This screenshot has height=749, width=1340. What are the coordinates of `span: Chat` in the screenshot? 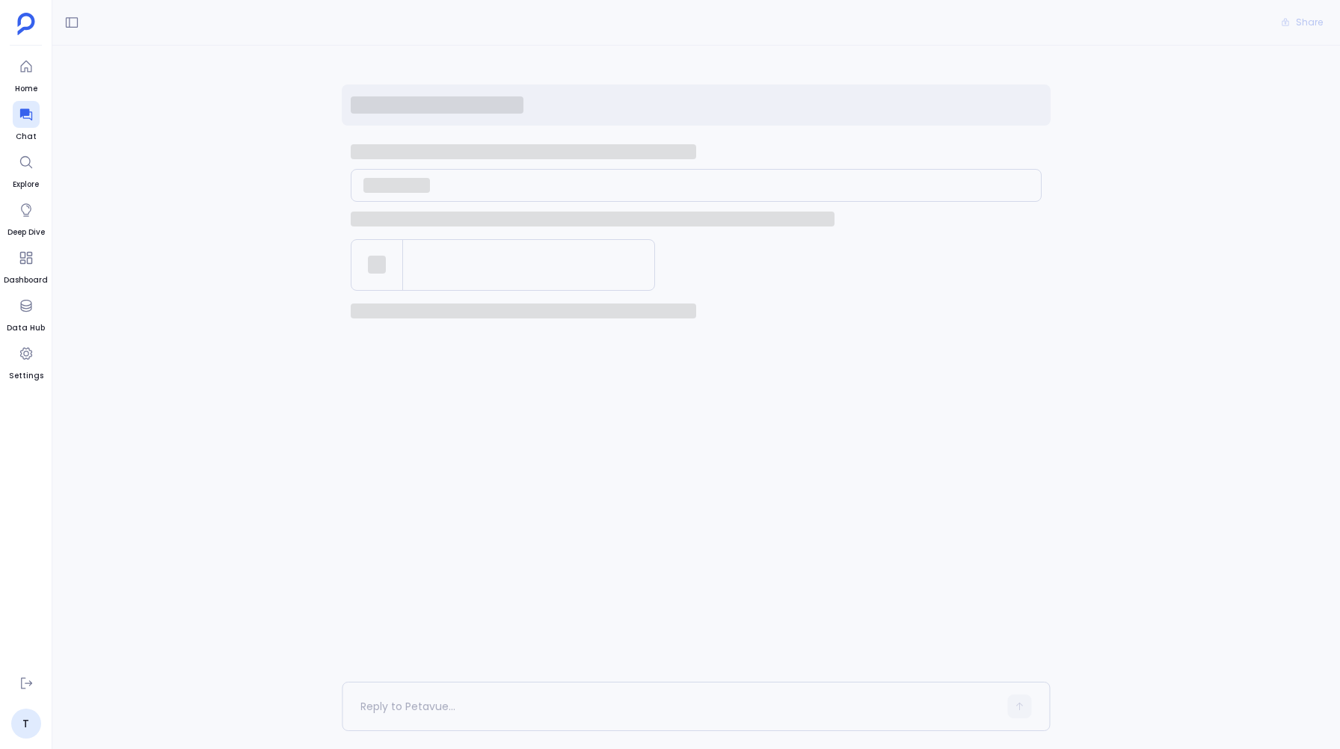 It's located at (26, 137).